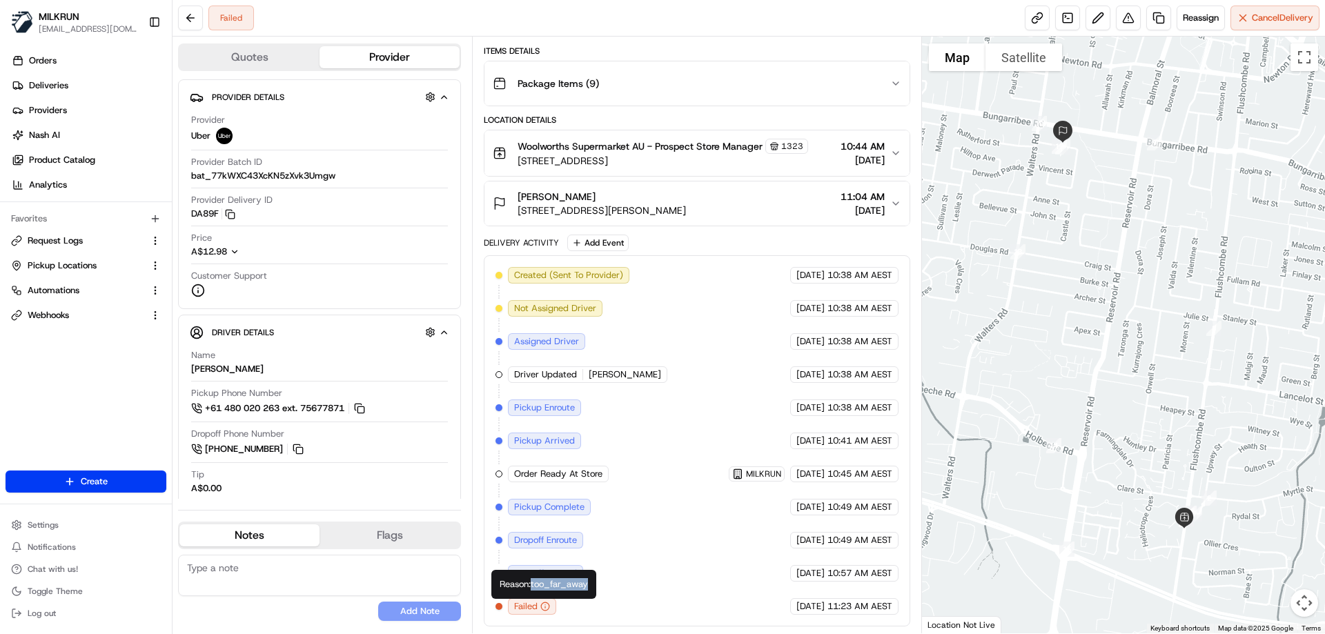 Image resolution: width=1325 pixels, height=634 pixels. Describe the element at coordinates (208, 120) in the screenshot. I see `span: Provider` at that location.